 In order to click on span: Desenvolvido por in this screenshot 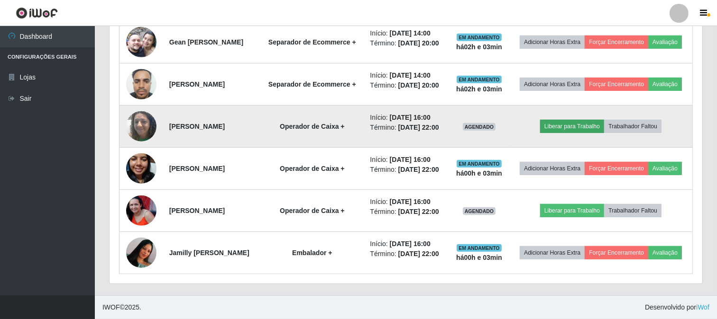, I will do `click(677, 308)`.